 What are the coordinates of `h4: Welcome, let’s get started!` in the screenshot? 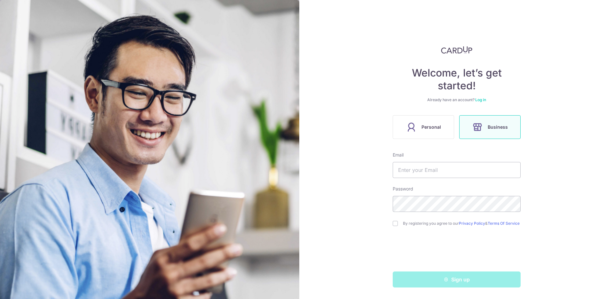 It's located at (457, 79).